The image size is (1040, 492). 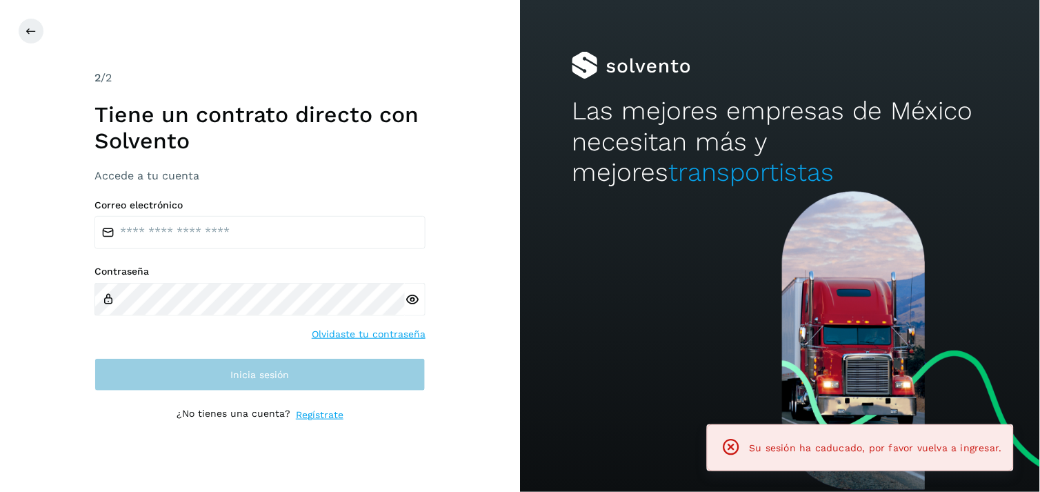 What do you see at coordinates (876, 448) in the screenshot?
I see `span: Su sesión ha caducado, por favor vuelva a ingresar.` at bounding box center [876, 448].